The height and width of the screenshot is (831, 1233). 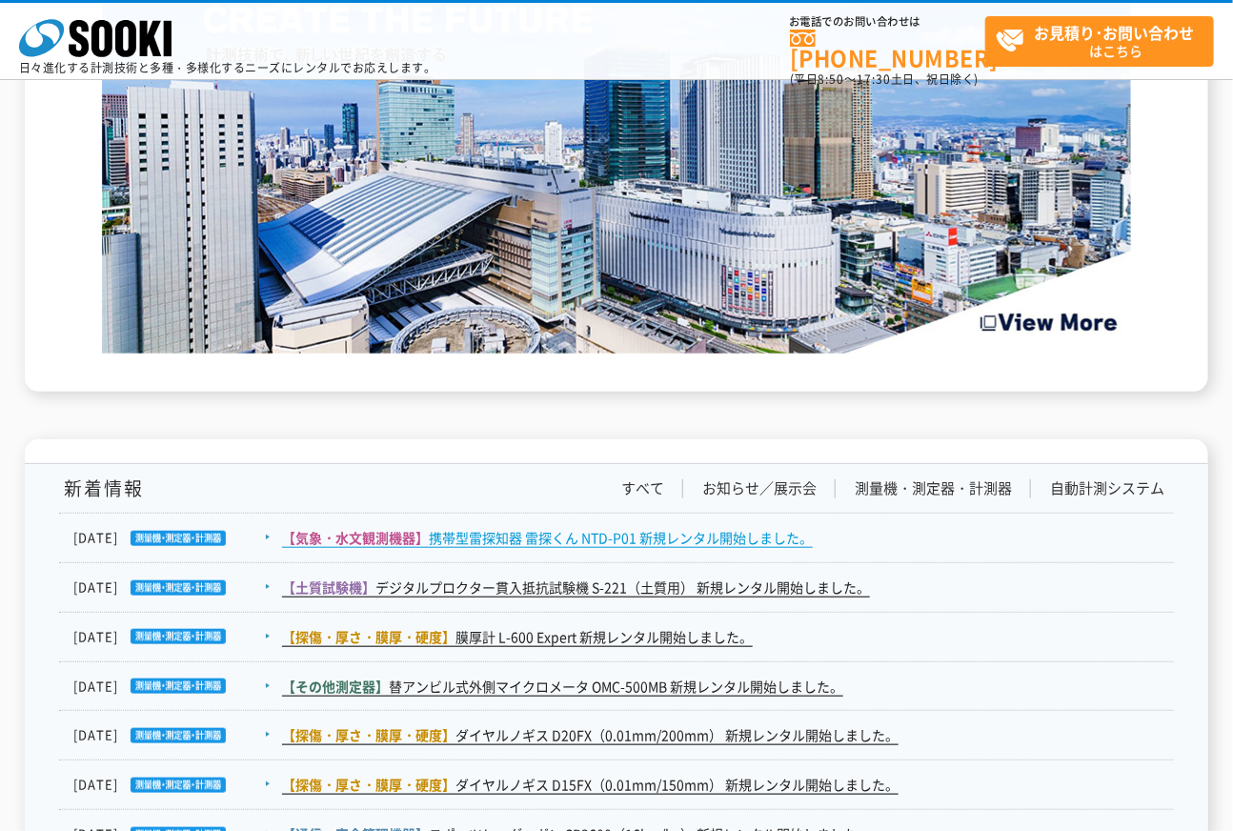 What do you see at coordinates (1104, 41) in the screenshot?
I see `span: はこちら` at bounding box center [1104, 41].